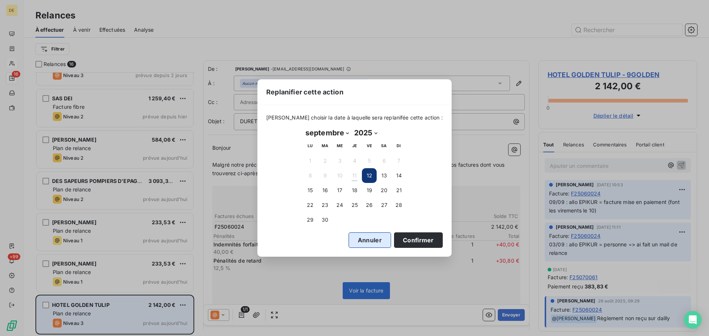 This screenshot has width=709, height=336. I want to click on th: jeudi, so click(354, 146).